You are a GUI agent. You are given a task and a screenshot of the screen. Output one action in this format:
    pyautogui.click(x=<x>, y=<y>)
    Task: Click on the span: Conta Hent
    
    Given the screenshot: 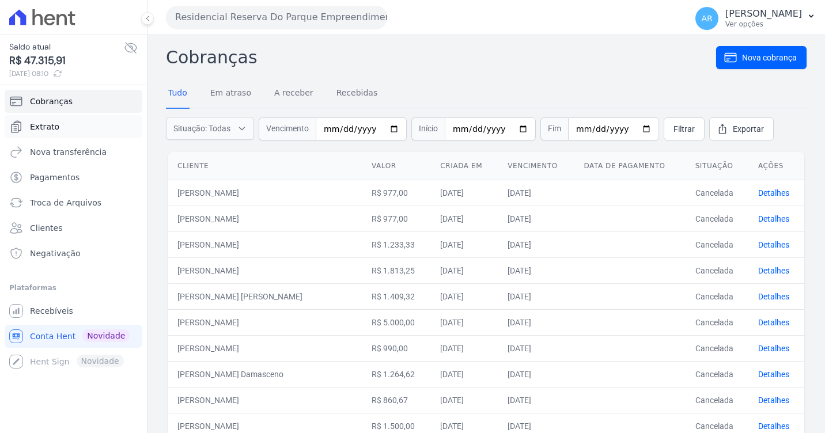 What is the action you would take?
    pyautogui.click(x=52, y=336)
    